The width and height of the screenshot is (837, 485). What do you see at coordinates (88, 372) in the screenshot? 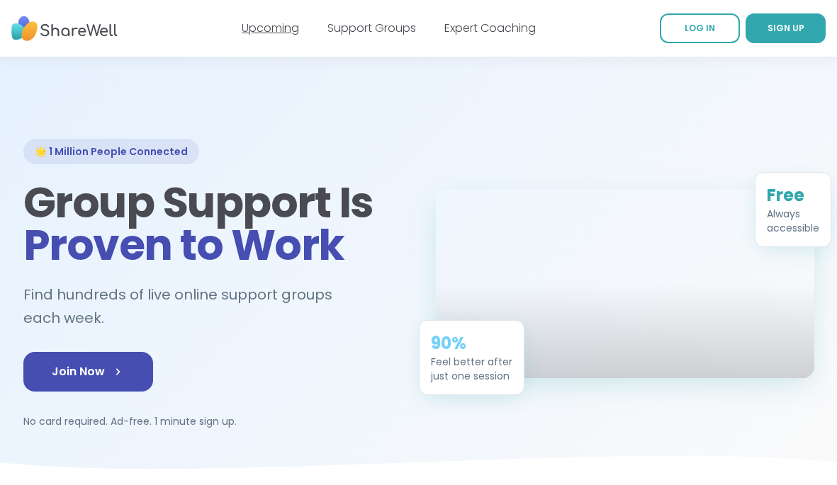
I see `a: Join Now` at bounding box center [88, 372].